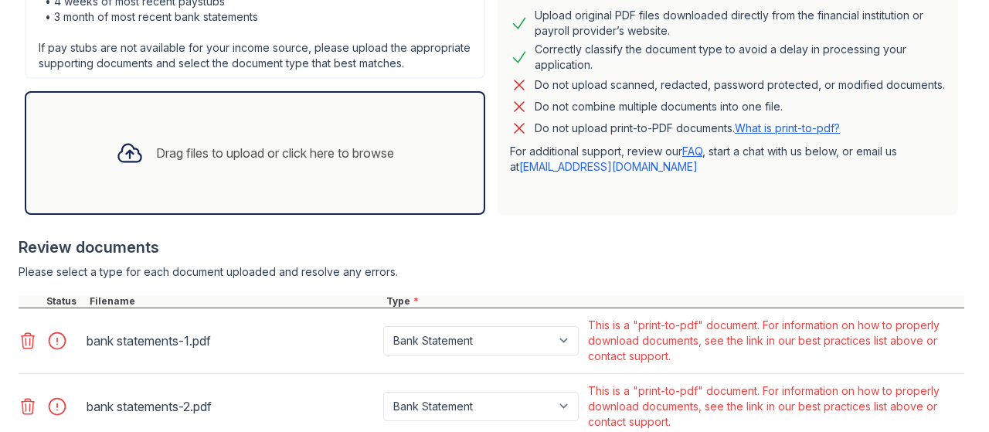  What do you see at coordinates (728, 159) in the screenshot?
I see `p: For additional support, review our , start a chat with us below, or email us at` at bounding box center [728, 159].